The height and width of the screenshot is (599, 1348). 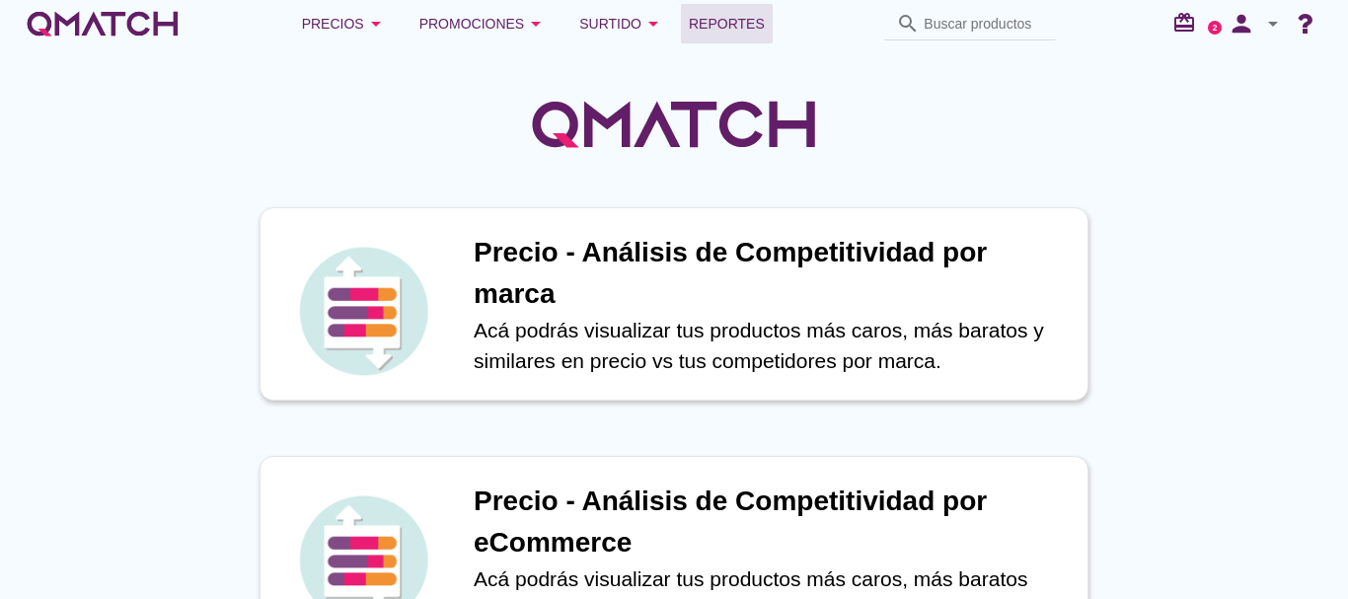 I want to click on img: icon, so click(x=363, y=311).